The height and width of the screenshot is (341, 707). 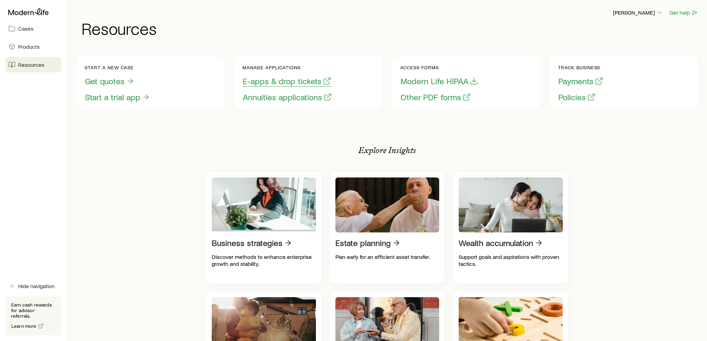 What do you see at coordinates (510, 260) in the screenshot?
I see `p: Support goals and aspirations with proven tactics.` at bounding box center [510, 260].